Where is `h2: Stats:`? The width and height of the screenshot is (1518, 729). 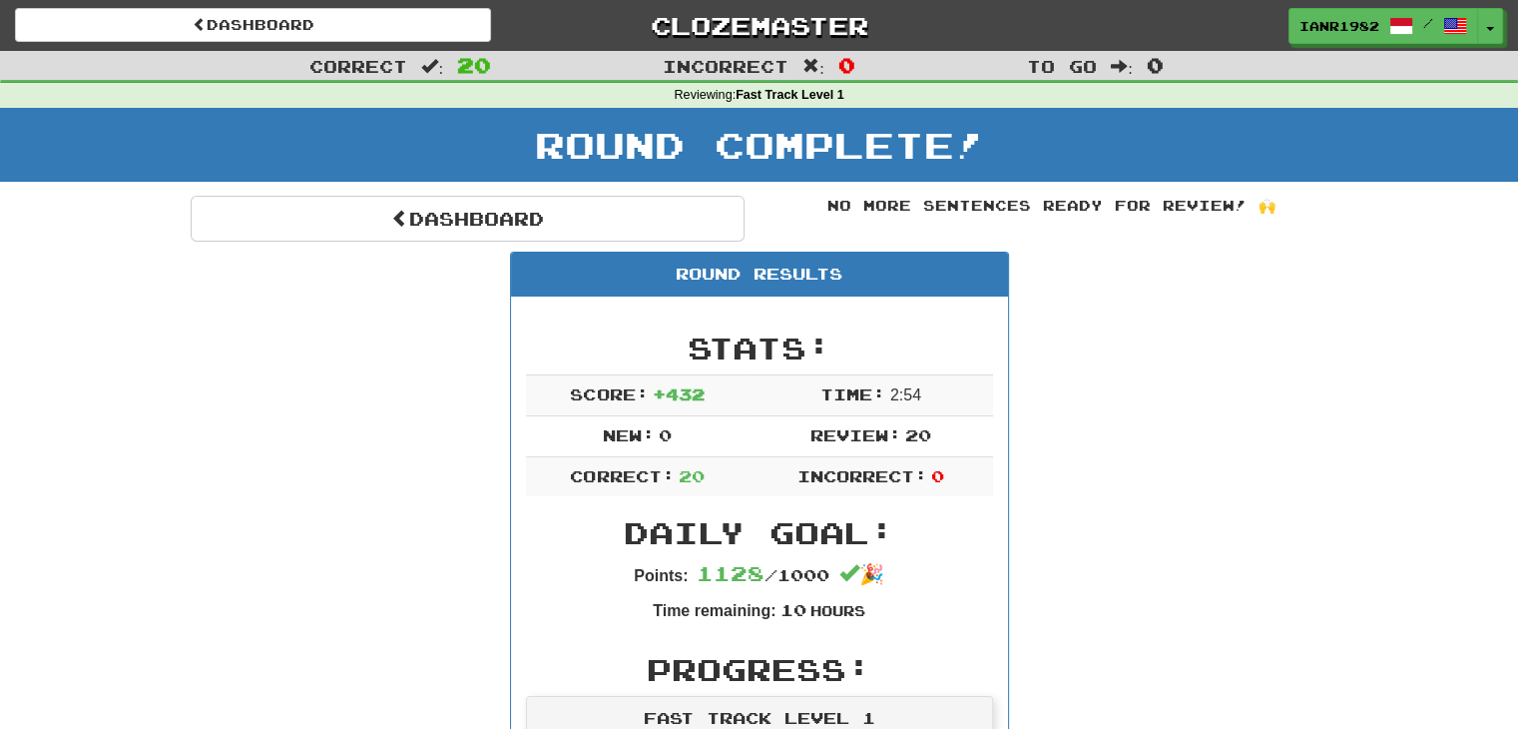 h2: Stats: is located at coordinates (760, 347).